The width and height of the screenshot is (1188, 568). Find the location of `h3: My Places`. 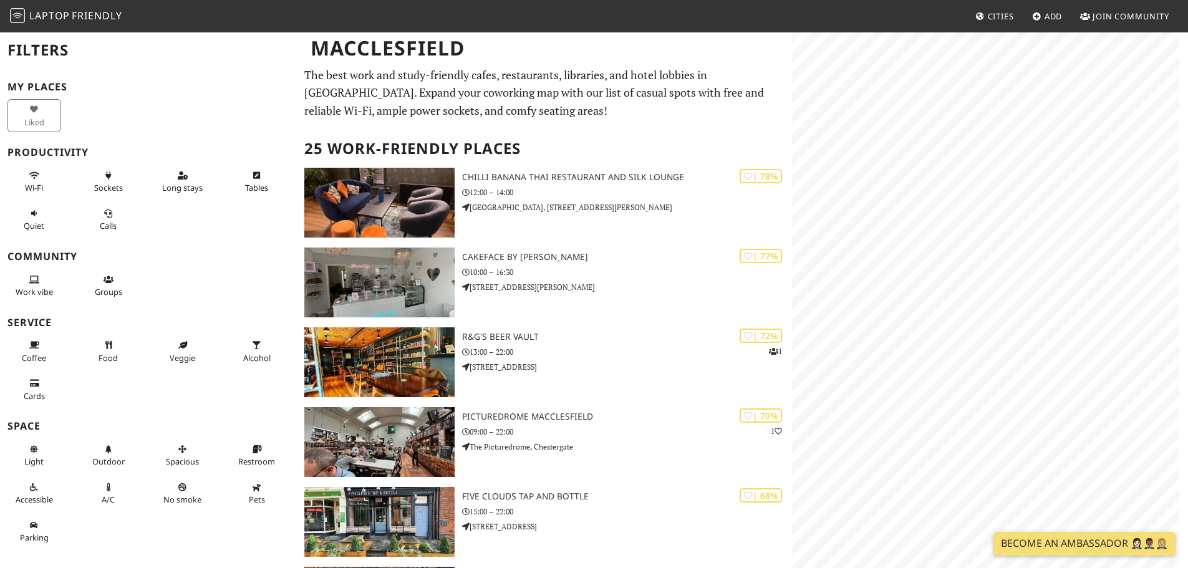

h3: My Places is located at coordinates (148, 87).